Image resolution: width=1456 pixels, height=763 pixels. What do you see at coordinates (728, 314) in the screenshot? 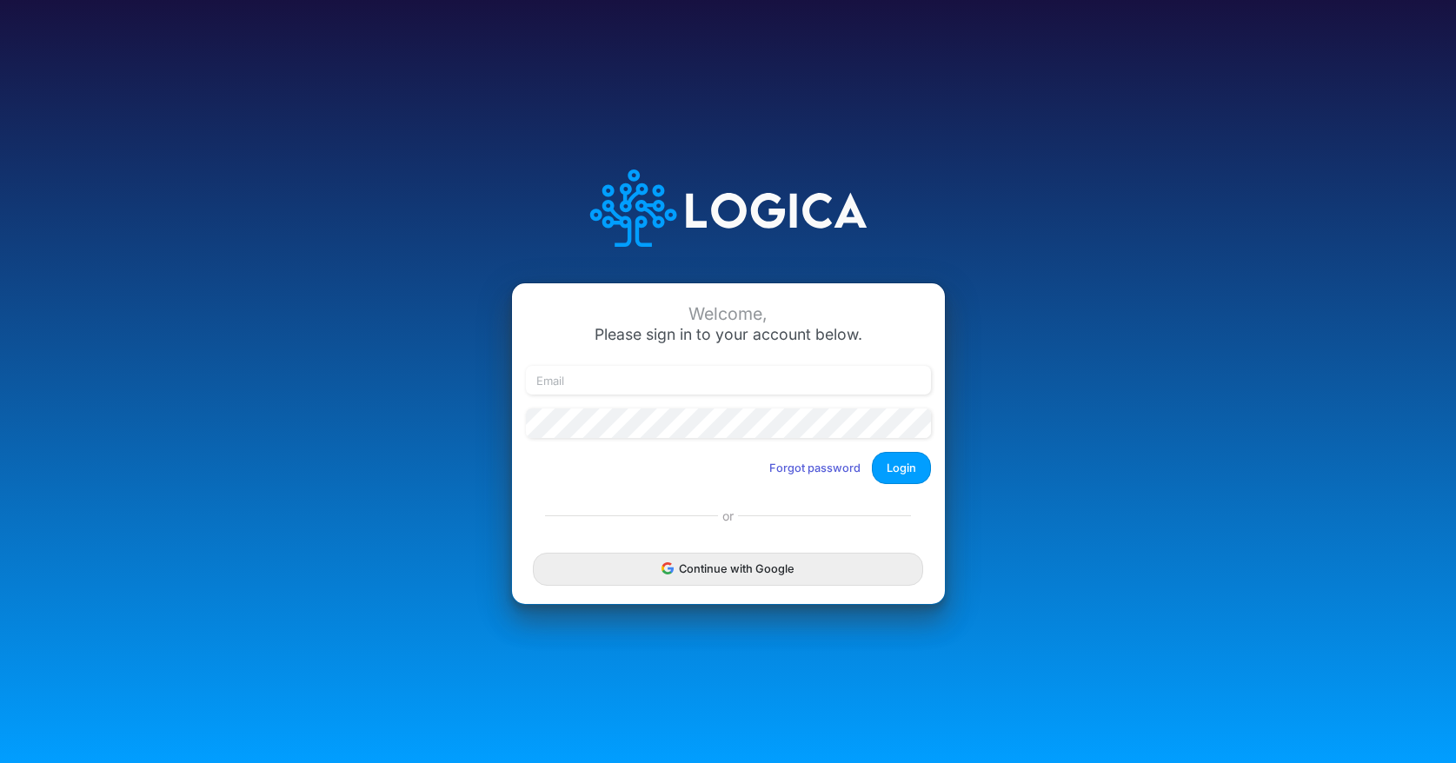
I see `div: Welcome,` at bounding box center [728, 314].